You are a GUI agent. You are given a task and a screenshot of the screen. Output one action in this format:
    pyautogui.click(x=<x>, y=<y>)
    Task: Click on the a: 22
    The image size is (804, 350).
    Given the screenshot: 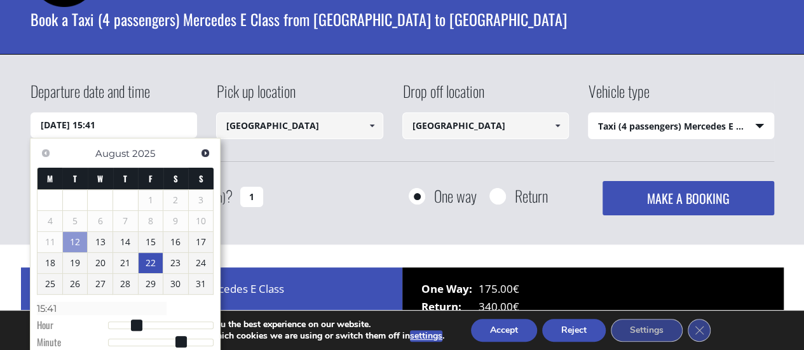 What is the action you would take?
    pyautogui.click(x=151, y=263)
    